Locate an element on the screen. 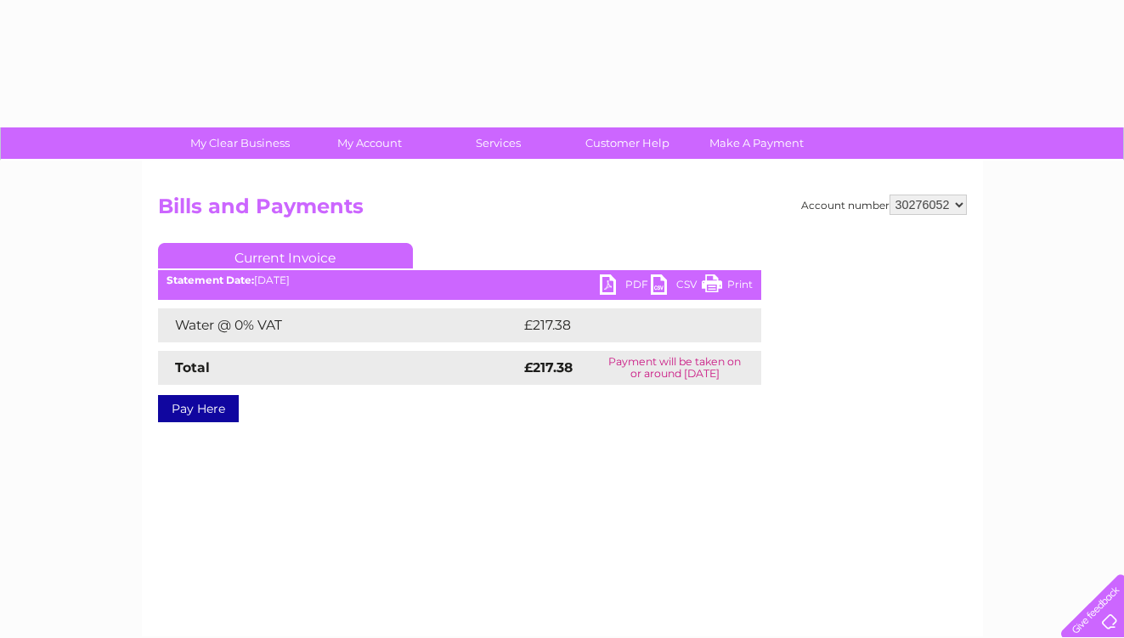 This screenshot has width=1124, height=638. a: Services is located at coordinates (498, 143).